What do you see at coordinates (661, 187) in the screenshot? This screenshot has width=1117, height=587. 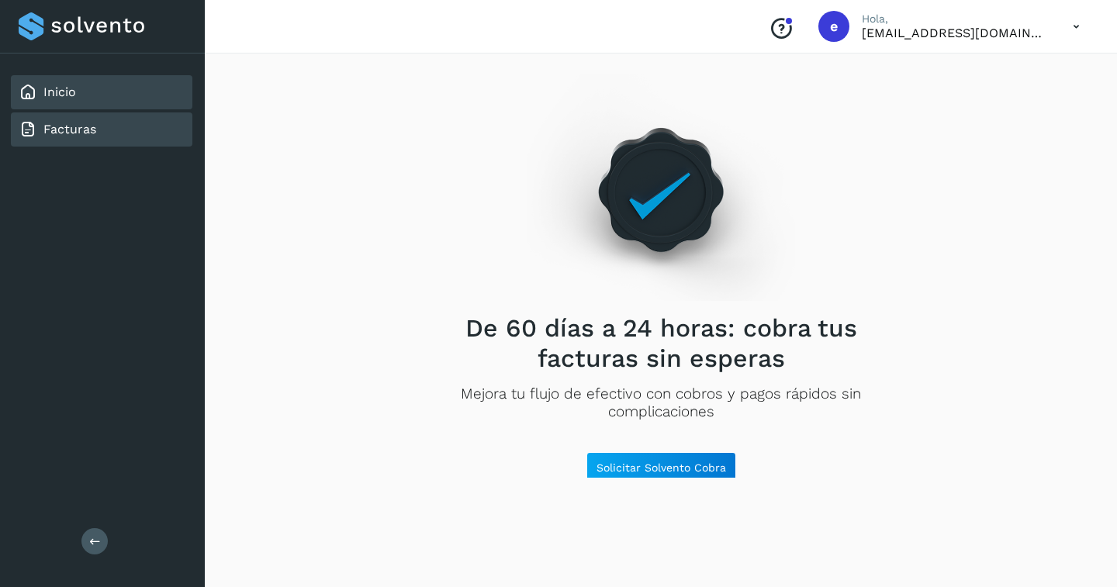 I see `img: Empty state image` at bounding box center [661, 187].